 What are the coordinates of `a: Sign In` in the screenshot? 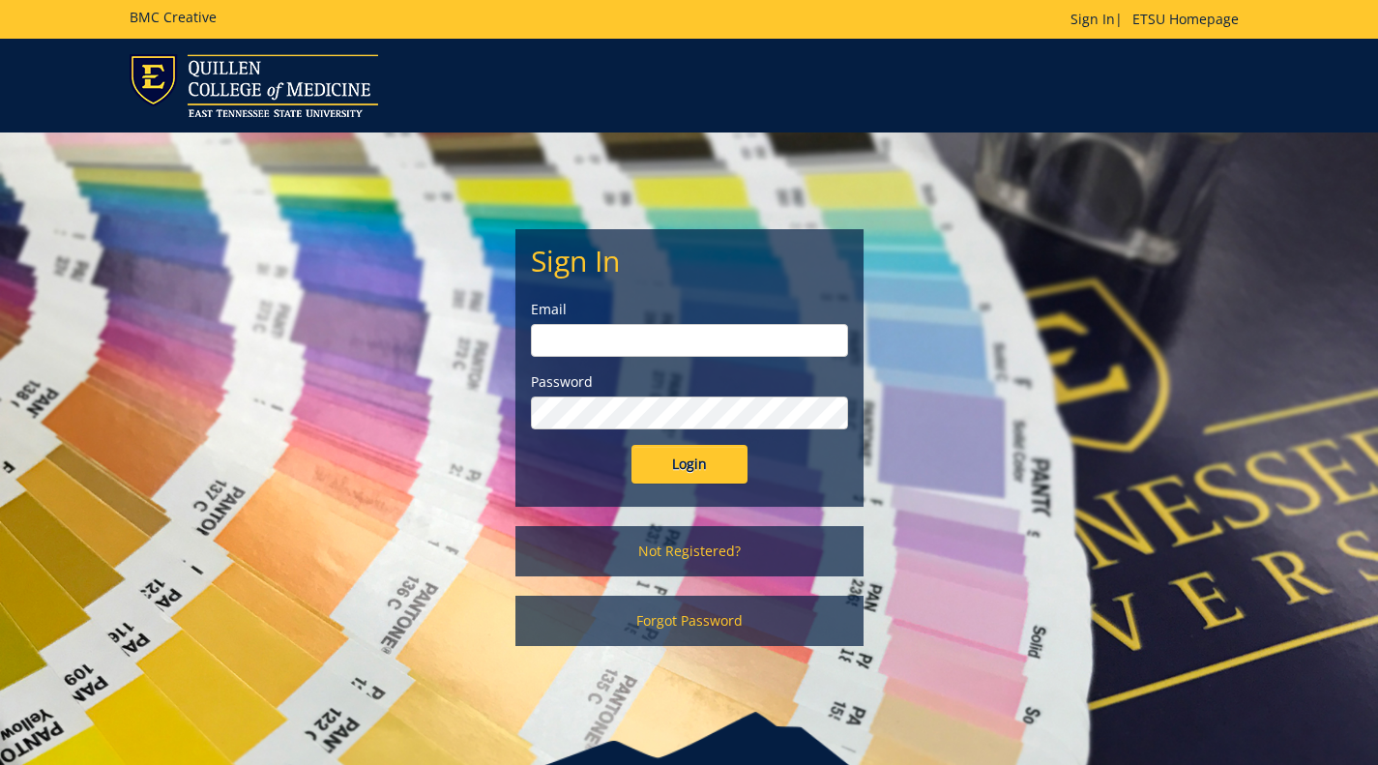 It's located at (1093, 18).